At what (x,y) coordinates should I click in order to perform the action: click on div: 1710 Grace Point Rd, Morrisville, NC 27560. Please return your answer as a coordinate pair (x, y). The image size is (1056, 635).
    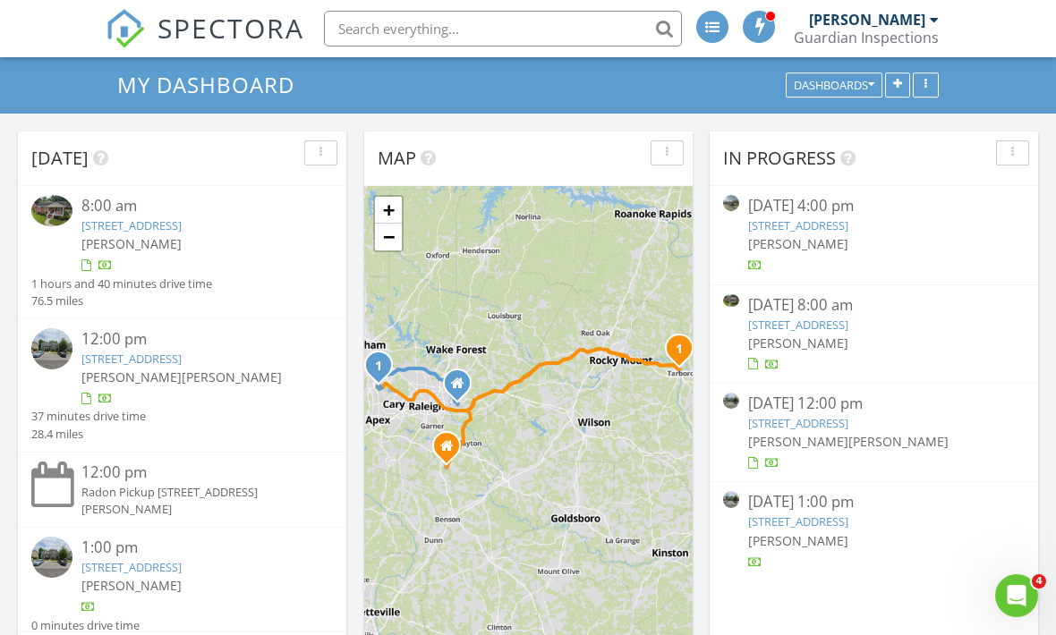
    Looking at the image, I should click on (384, 370).